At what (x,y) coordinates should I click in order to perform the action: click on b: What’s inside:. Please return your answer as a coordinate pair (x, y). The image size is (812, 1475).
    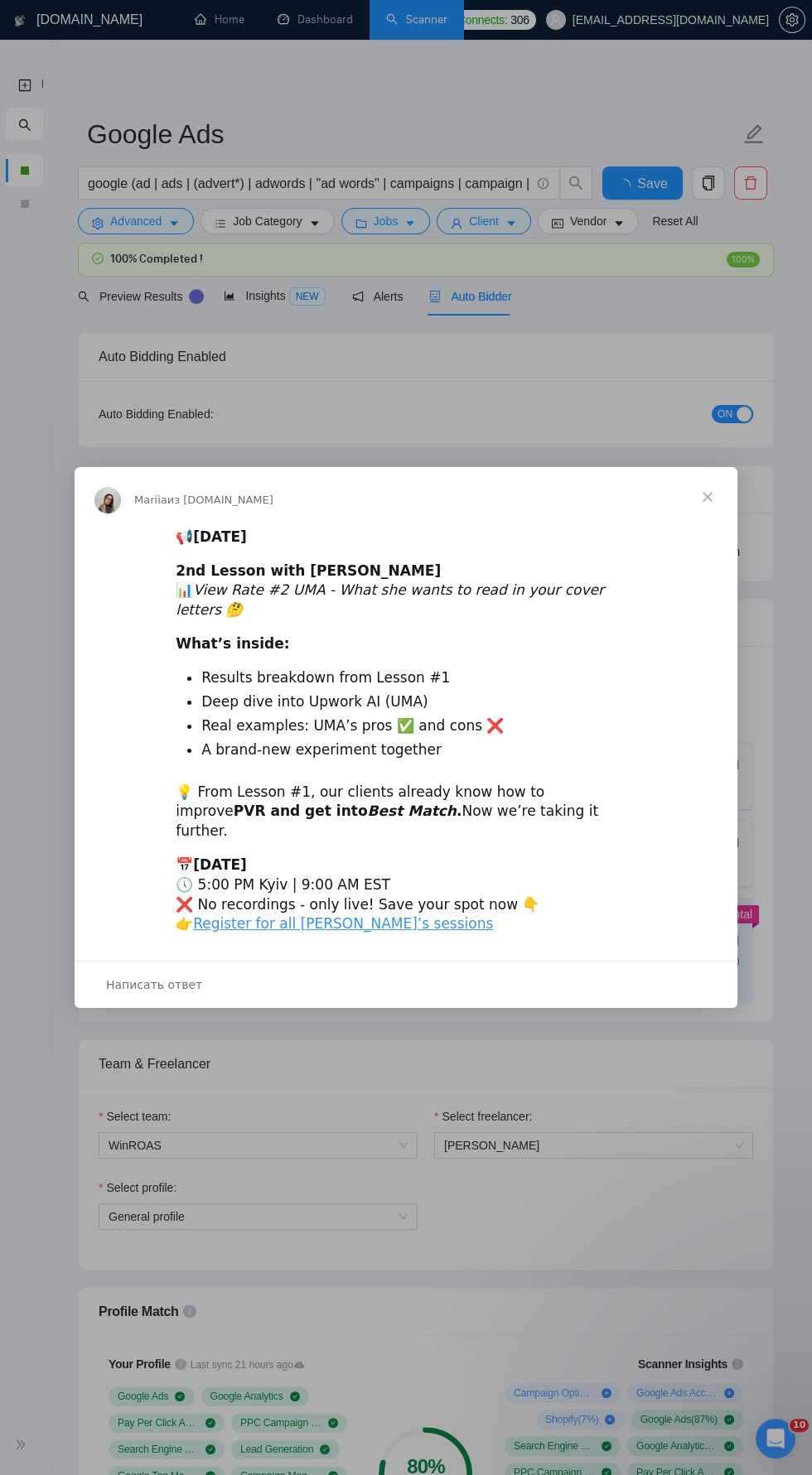
    Looking at the image, I should click on (232, 644).